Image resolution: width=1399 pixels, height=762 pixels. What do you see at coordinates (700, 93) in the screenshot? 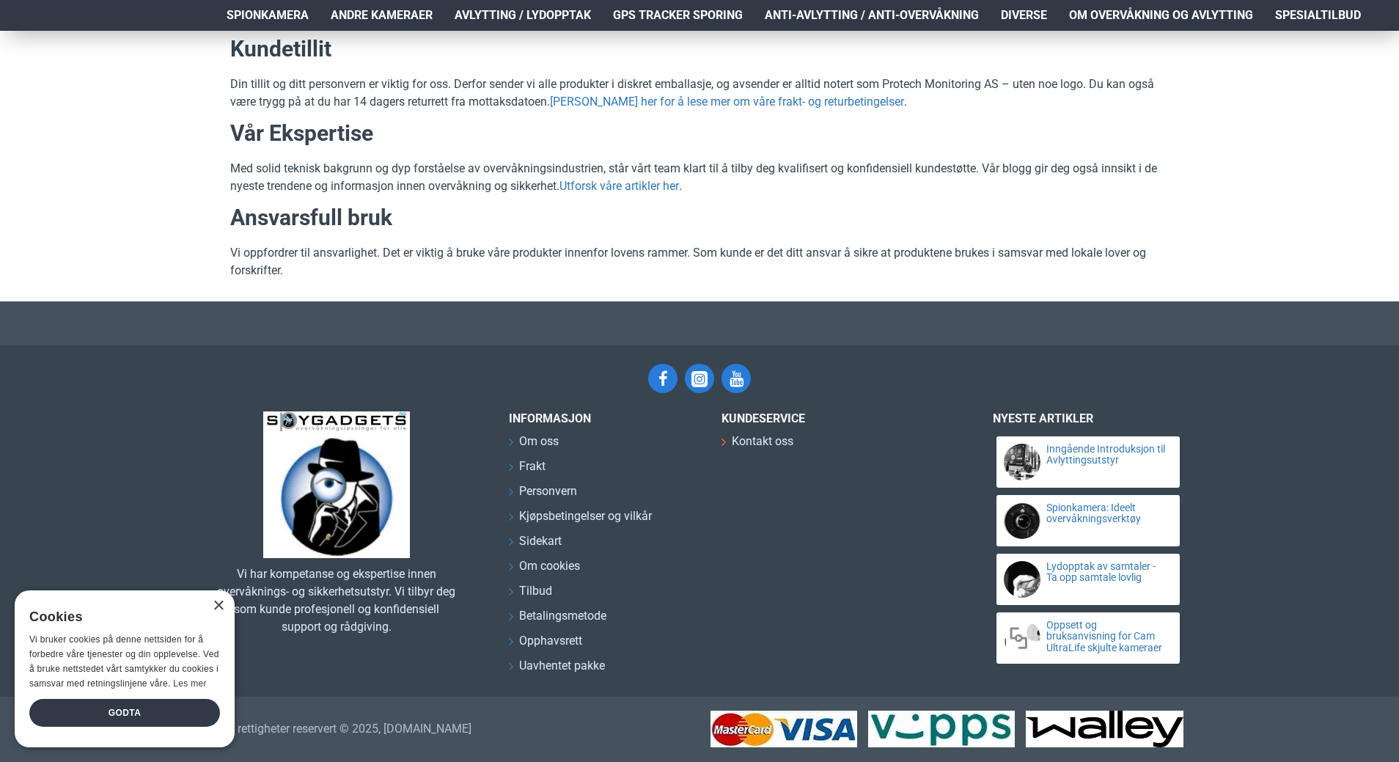
I see `p: Din tillit og ditt personvern er viktig for oss. Derfor sender vi alle produkter i diskret emball...` at bounding box center [700, 93].